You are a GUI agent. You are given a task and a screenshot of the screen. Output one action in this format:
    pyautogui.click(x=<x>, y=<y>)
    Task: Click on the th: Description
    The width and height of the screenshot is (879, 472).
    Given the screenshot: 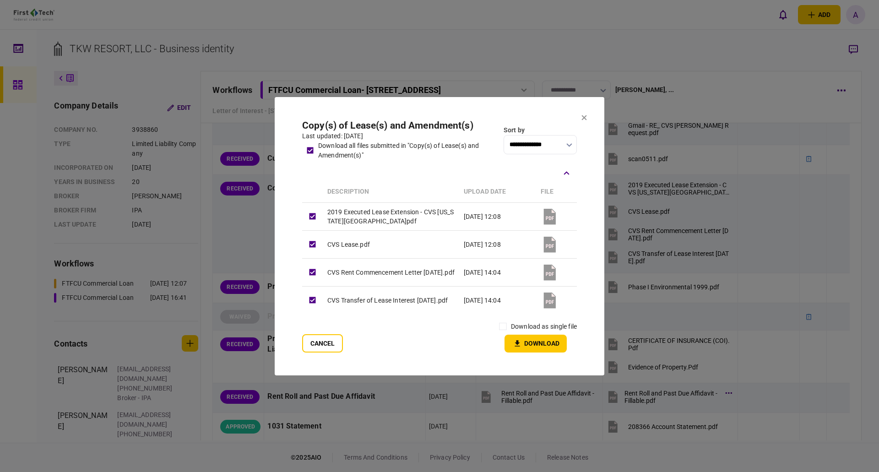 What is the action you would take?
    pyautogui.click(x=391, y=191)
    